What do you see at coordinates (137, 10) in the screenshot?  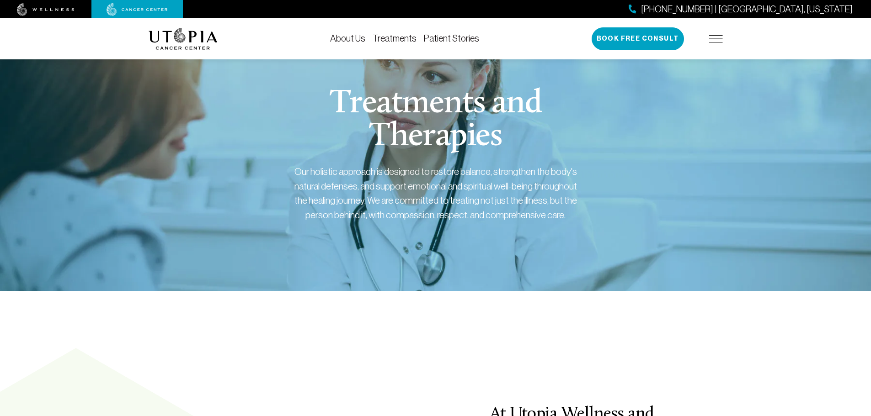 I see `img: cancer center` at bounding box center [137, 10].